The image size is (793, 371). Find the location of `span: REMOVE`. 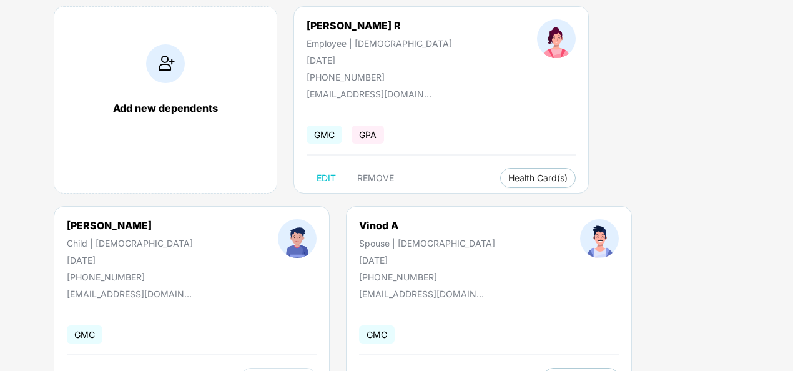

span: REMOVE is located at coordinates (375, 178).